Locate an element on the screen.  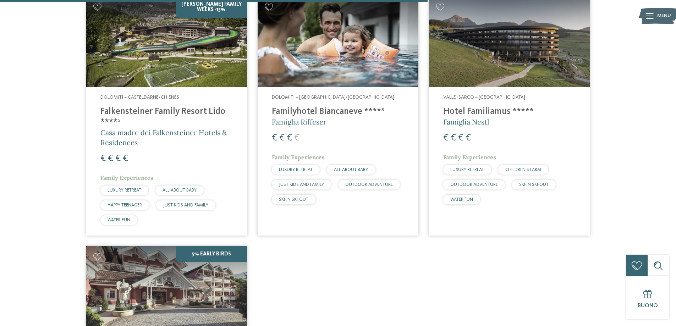
span: Dolomiti – Casteldarne/Chienes is located at coordinates (140, 97).